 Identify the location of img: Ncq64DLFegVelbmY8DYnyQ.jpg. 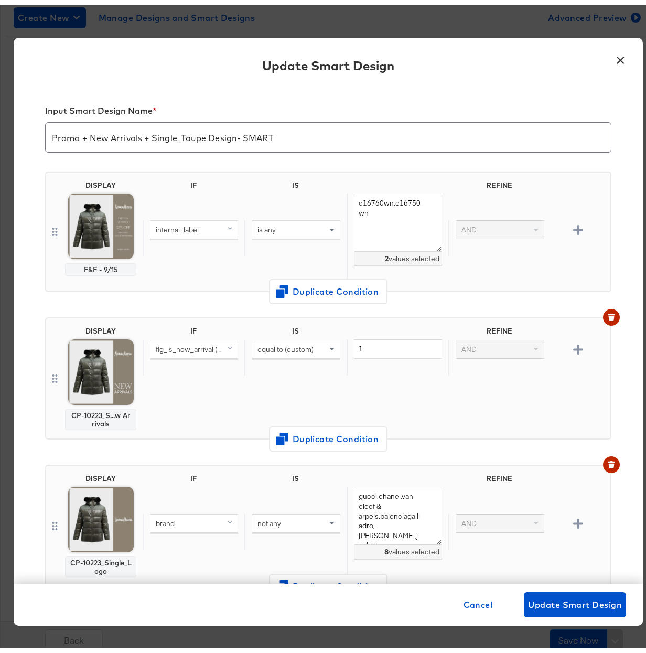
(101, 366).